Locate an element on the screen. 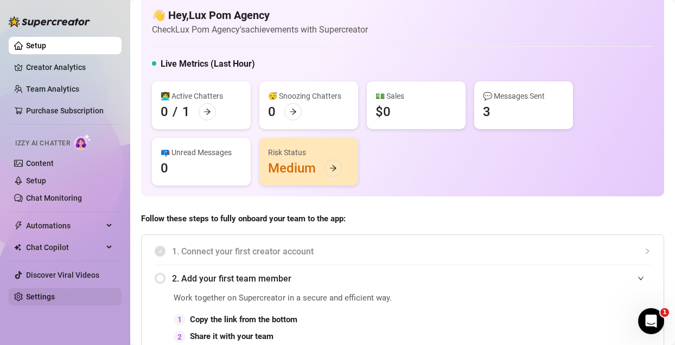  img: Chat Copilot is located at coordinates (17, 247).